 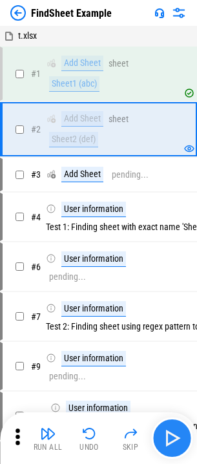 I want to click on span: # 1, so click(x=36, y=74).